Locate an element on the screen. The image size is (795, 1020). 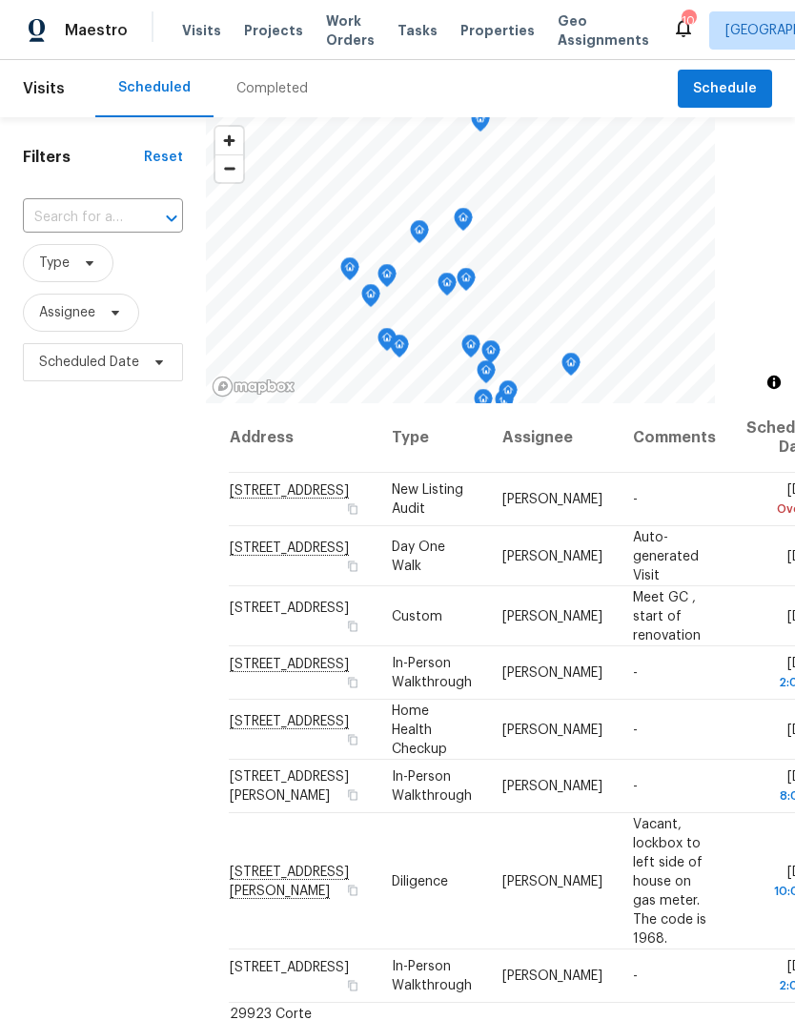
input: Search for an address... is located at coordinates (76, 217).